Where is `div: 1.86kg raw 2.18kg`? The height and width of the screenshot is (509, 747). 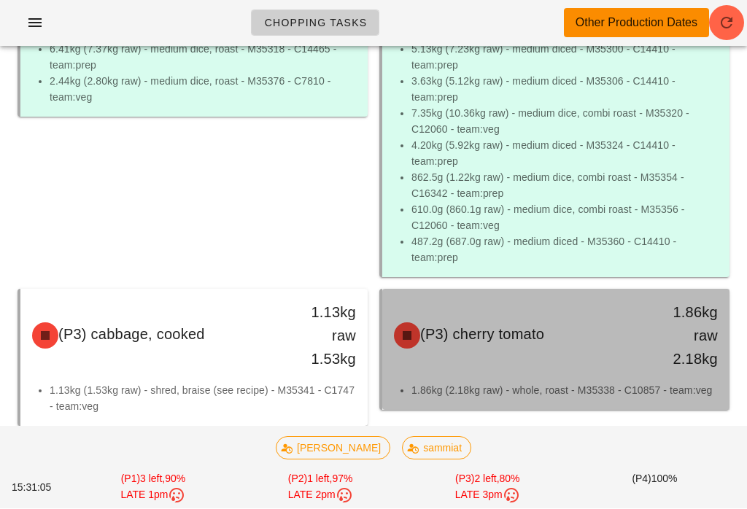
div: 1.86kg raw 2.18kg is located at coordinates (683, 336).